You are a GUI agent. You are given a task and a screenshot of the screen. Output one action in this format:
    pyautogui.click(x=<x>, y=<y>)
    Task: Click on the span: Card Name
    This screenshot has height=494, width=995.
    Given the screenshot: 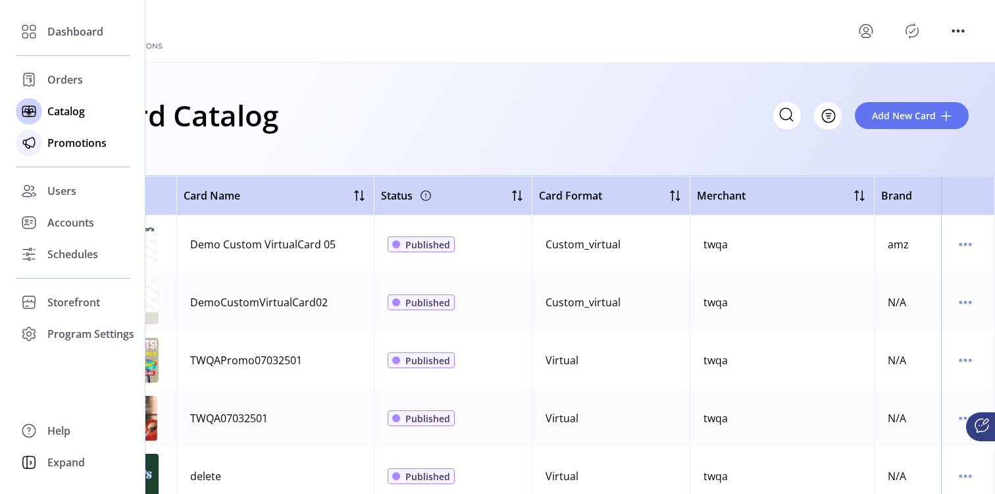 What is the action you would take?
    pyautogui.click(x=212, y=195)
    